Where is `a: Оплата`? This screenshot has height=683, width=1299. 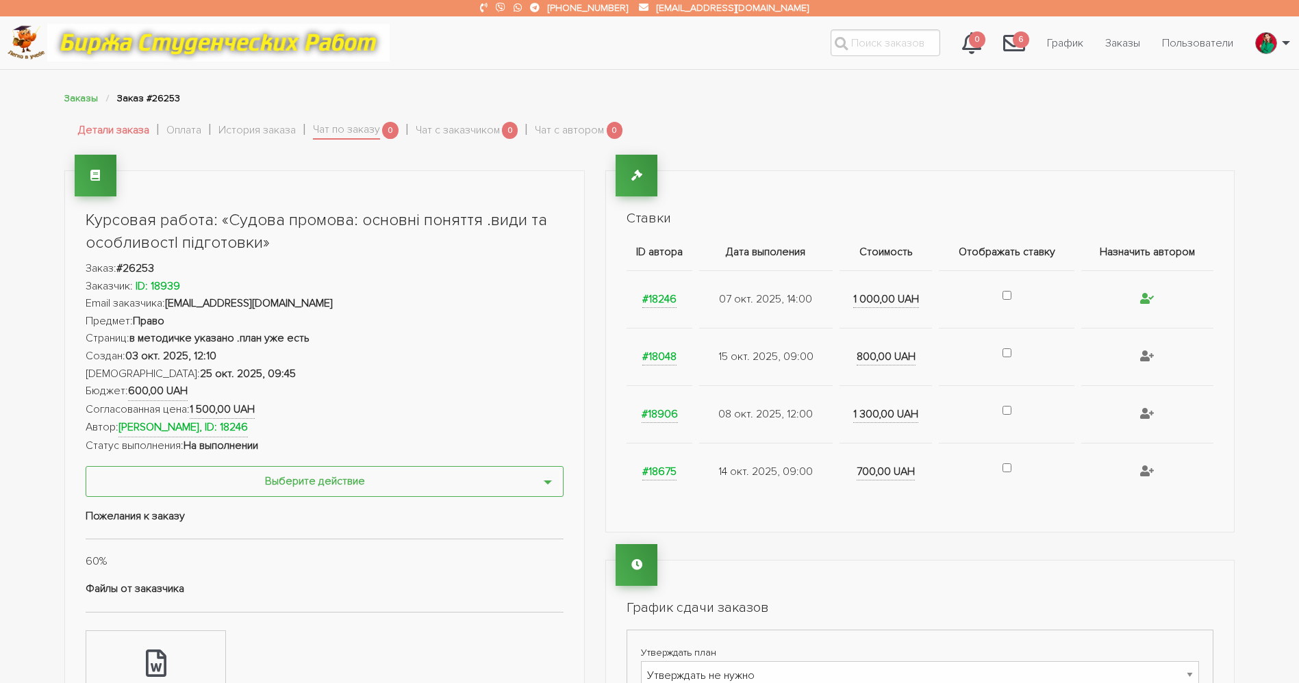
a: Оплата is located at coordinates (183, 131).